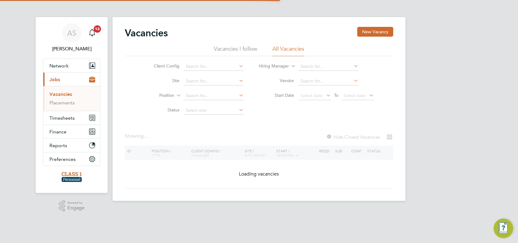  I want to click on a: Vacancies, so click(61, 94).